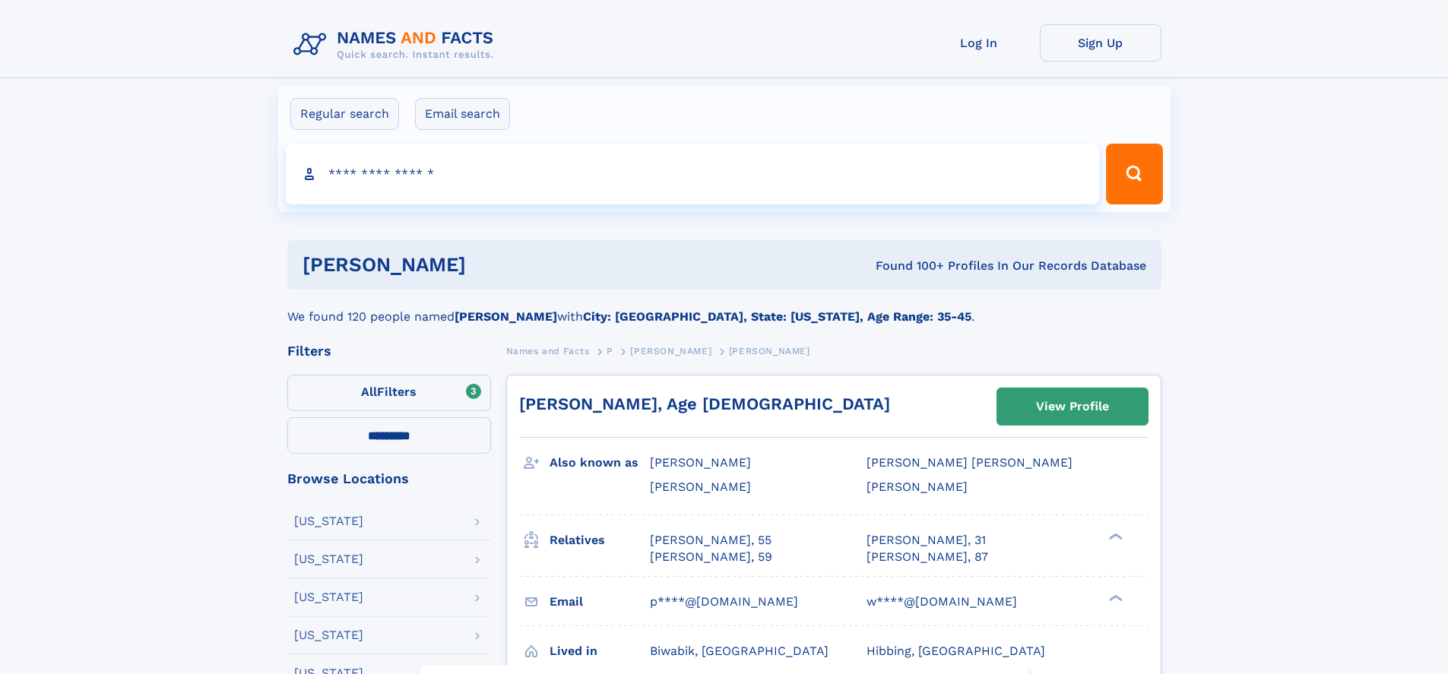 The width and height of the screenshot is (1448, 674). I want to click on a: Log In, so click(979, 43).